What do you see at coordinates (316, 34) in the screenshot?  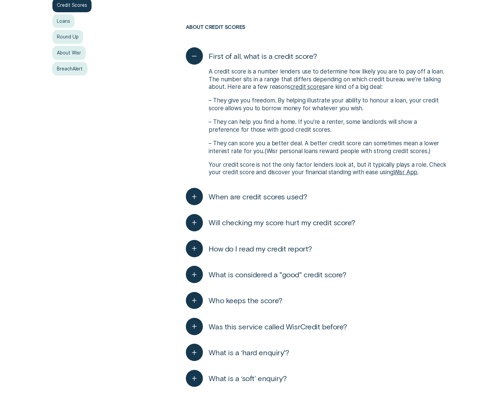 I see `h3: About credit scores` at bounding box center [316, 34].